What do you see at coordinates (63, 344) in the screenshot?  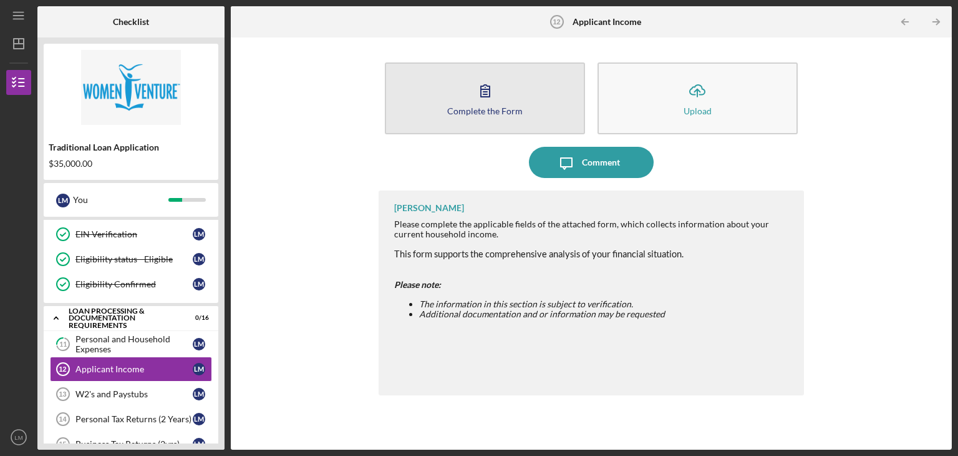 I see `tspan: 11` at bounding box center [63, 344].